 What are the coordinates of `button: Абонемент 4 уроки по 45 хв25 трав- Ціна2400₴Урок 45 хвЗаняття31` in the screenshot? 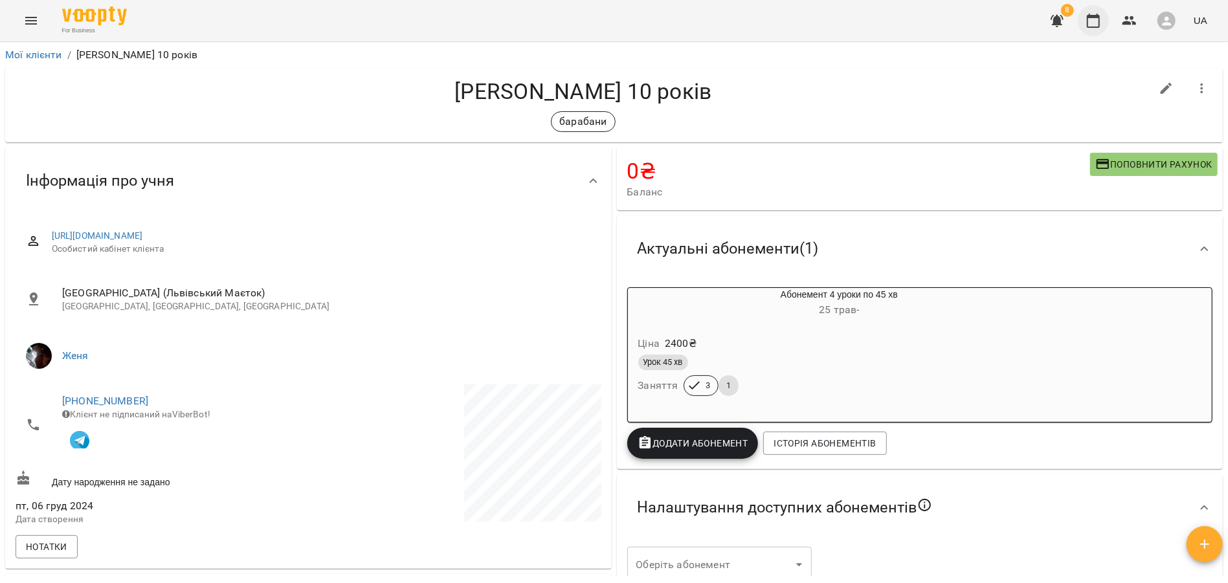 It's located at (808, 349).